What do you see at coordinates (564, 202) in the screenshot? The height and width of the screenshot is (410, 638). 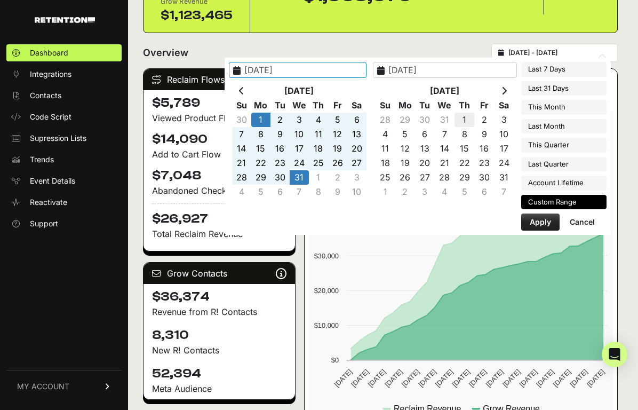 I see `li: Custom Range` at bounding box center [564, 202].